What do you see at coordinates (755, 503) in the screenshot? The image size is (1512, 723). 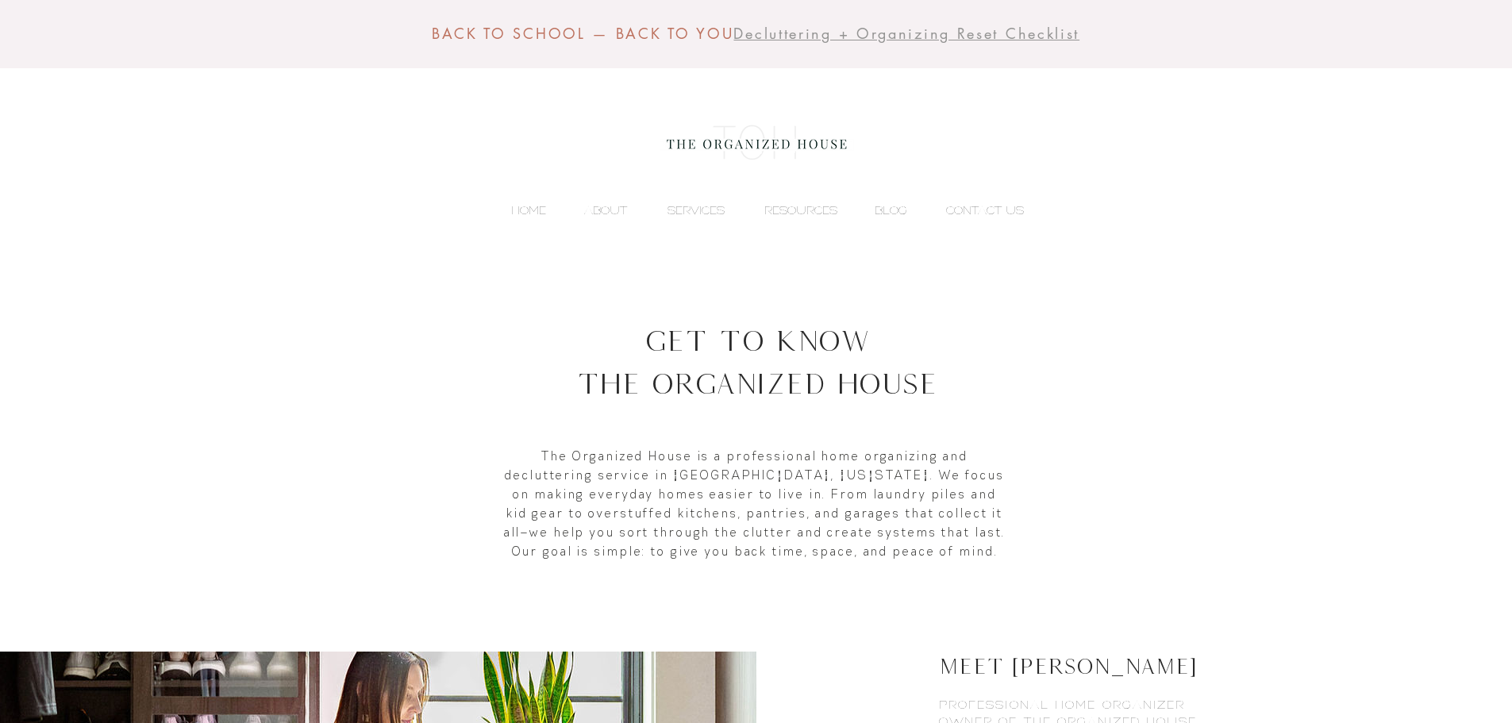 I see `p: The Organized House is a professional home organizing and decluttering service in [GEOGRAPHIC_DAT...` at bounding box center [755, 503].